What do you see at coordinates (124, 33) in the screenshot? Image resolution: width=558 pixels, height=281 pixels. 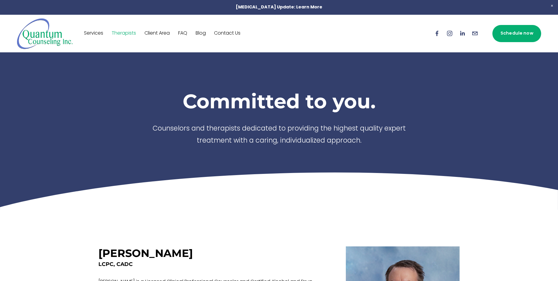 I see `a: Therapists` at bounding box center [124, 33].